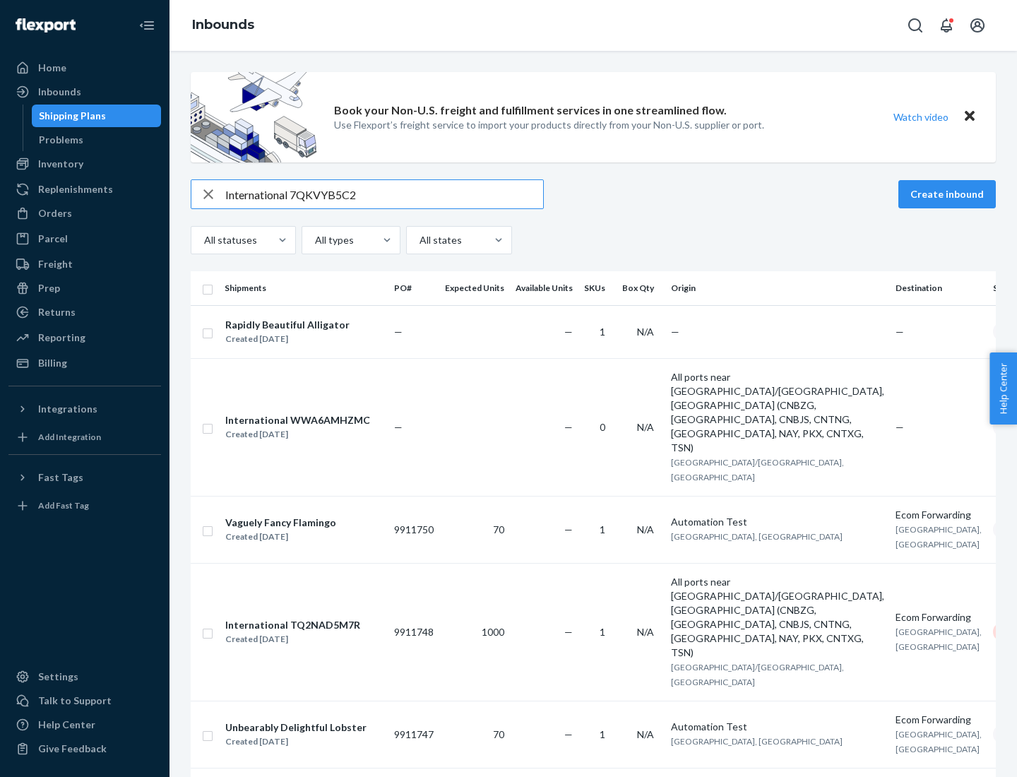  Describe the element at coordinates (85, 409) in the screenshot. I see `button: Integrations` at that location.